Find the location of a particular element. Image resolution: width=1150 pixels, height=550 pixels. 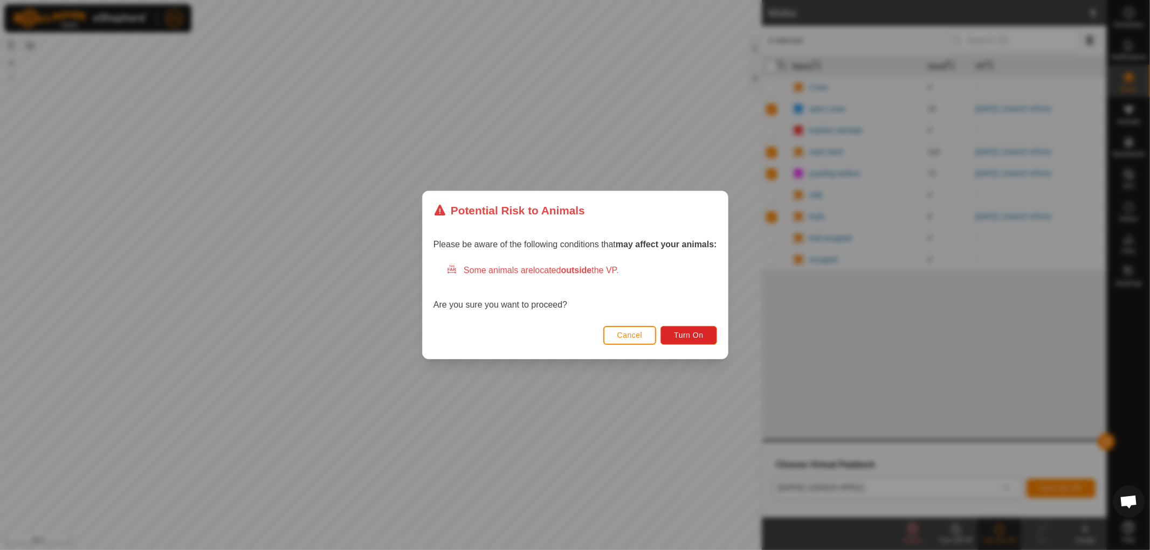

span: located the VP. is located at coordinates (576, 270).